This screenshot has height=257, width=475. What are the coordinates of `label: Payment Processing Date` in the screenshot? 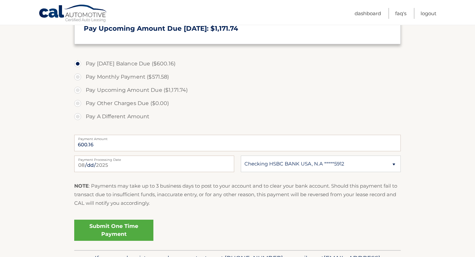 It's located at (154, 158).